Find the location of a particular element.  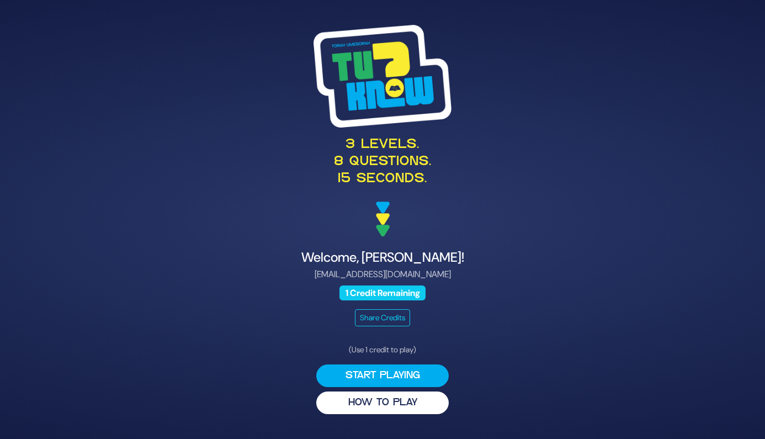

p: 3 levels. 8 questions. 15 seconds. is located at coordinates (383, 162).